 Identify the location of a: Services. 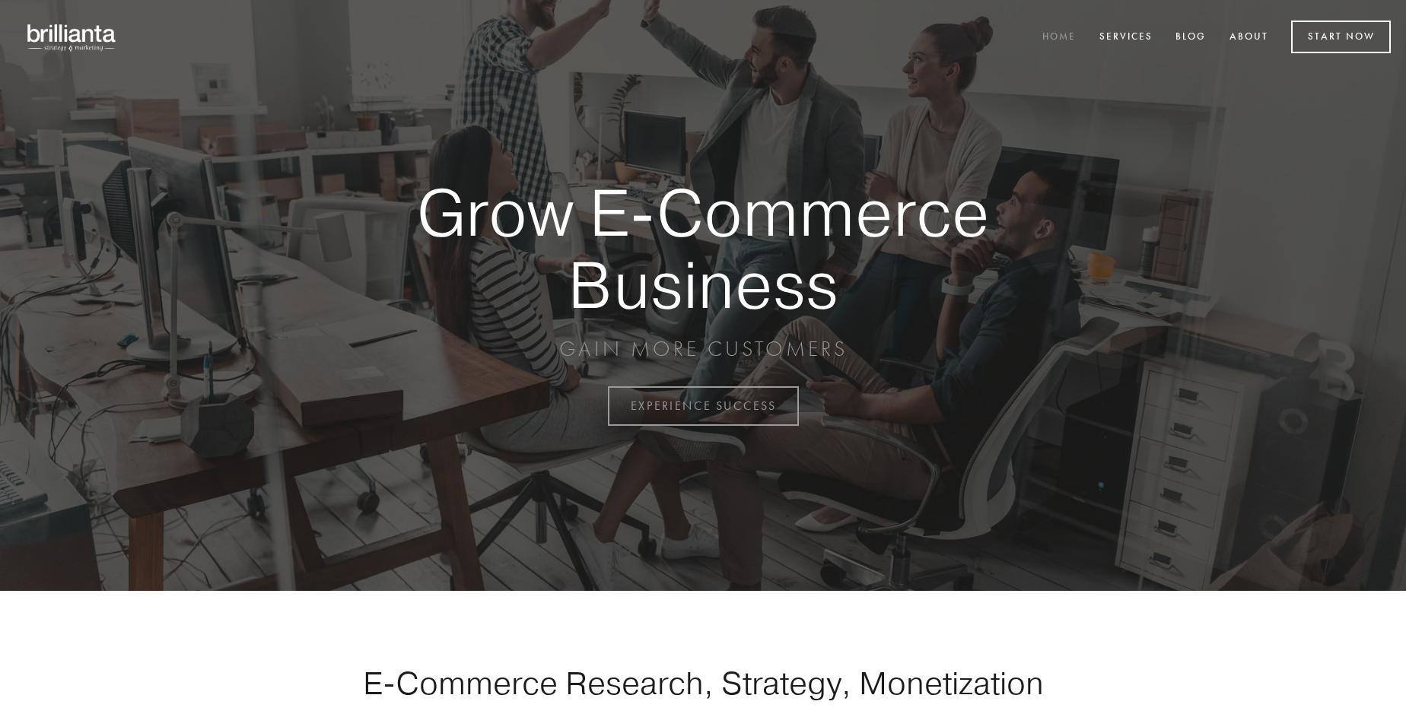
(1126, 37).